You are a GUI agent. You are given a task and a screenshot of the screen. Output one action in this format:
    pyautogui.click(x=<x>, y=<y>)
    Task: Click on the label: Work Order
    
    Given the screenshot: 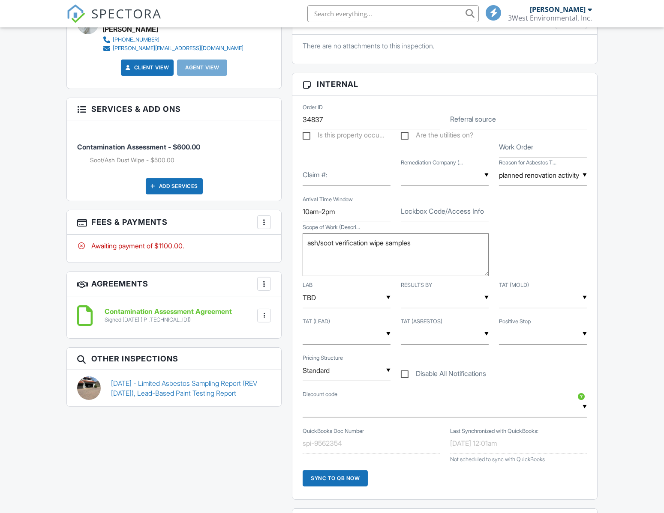 What is the action you would take?
    pyautogui.click(x=516, y=147)
    